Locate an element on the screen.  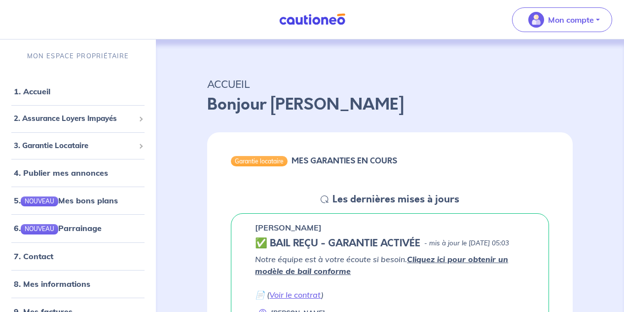
img: illu_account_valid_menu.svg is located at coordinates (536, 20).